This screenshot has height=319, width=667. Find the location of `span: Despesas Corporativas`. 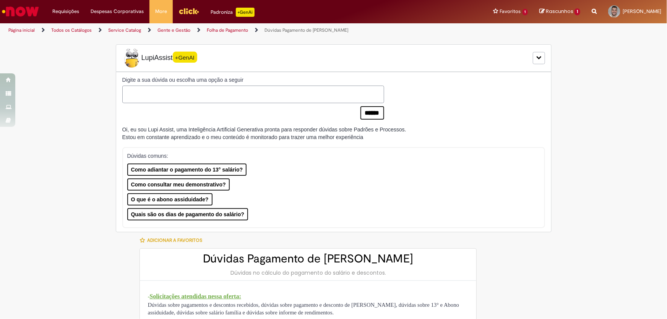

span: Despesas Corporativas is located at coordinates (117, 11).